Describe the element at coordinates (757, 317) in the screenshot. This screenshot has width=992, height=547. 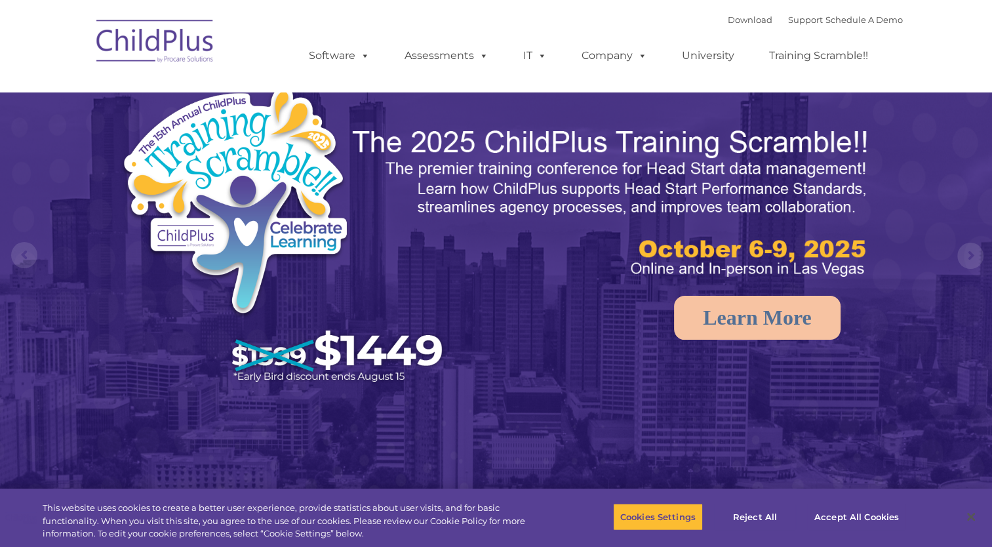
I see `a: Learn More` at that location.